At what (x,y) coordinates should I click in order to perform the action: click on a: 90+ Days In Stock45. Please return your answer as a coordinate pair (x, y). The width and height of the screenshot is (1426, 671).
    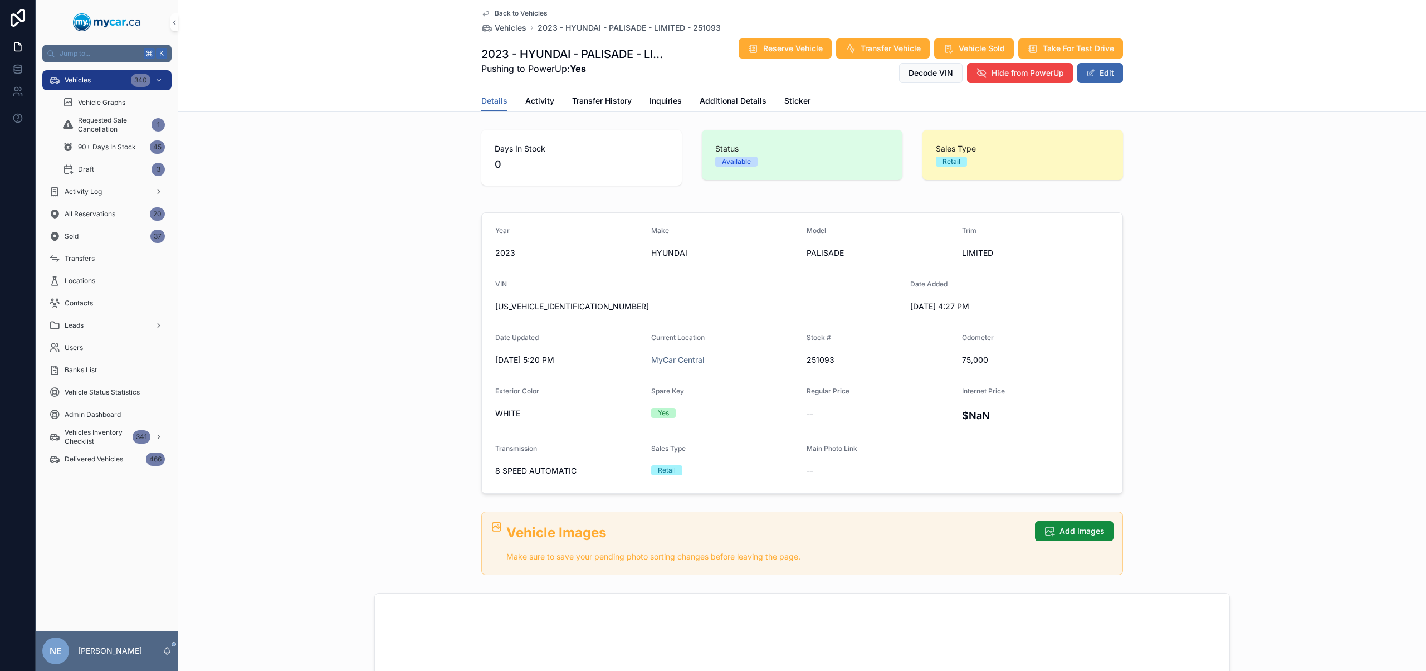
    Looking at the image, I should click on (114, 147).